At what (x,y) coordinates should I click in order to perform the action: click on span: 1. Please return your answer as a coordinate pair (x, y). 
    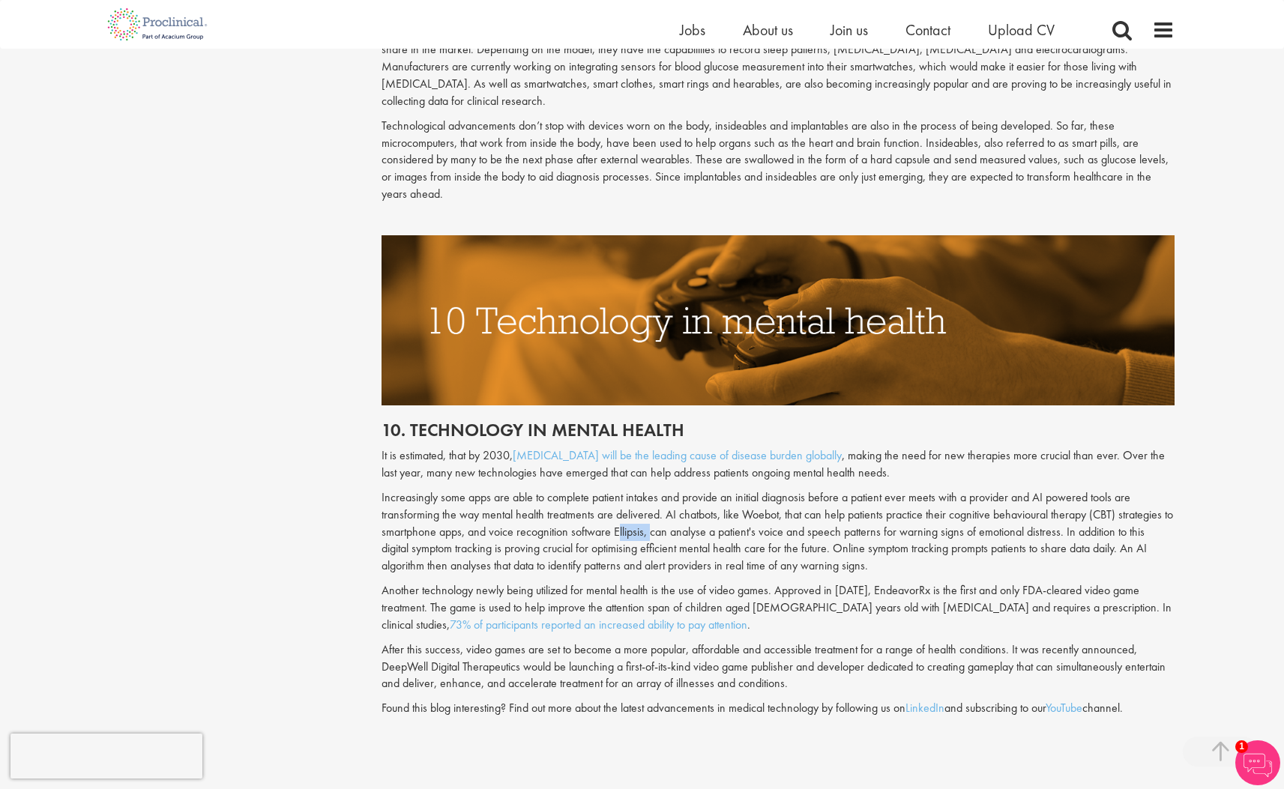
    Looking at the image, I should click on (1241, 746).